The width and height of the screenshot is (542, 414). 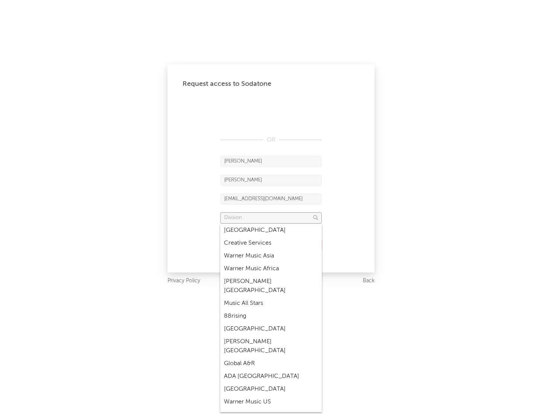 I want to click on a: Back, so click(x=369, y=281).